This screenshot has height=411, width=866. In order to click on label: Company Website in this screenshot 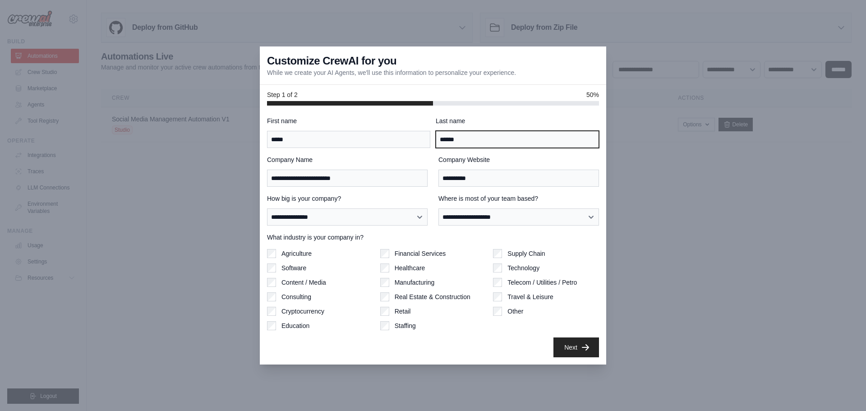, I will do `click(519, 160)`.